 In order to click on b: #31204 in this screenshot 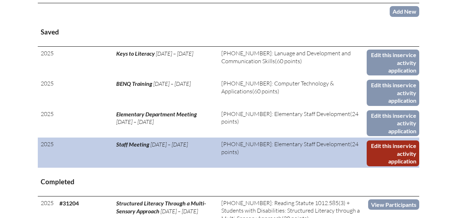, I will do `click(69, 203)`.